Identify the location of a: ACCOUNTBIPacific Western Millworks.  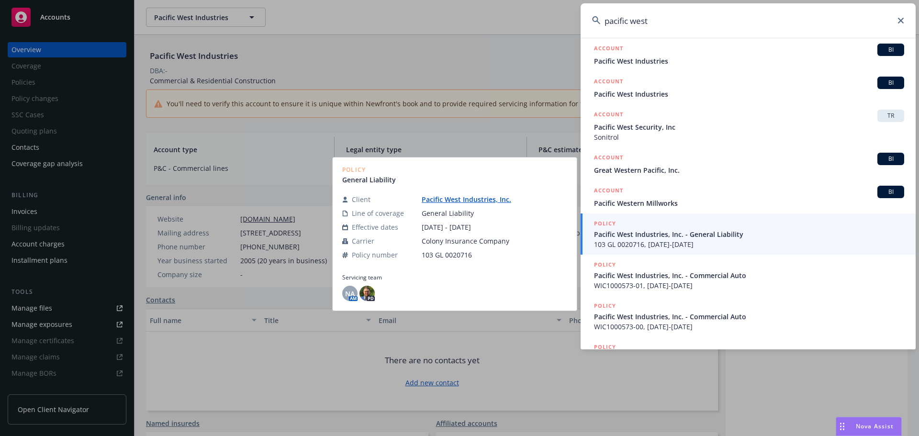
(748, 197).